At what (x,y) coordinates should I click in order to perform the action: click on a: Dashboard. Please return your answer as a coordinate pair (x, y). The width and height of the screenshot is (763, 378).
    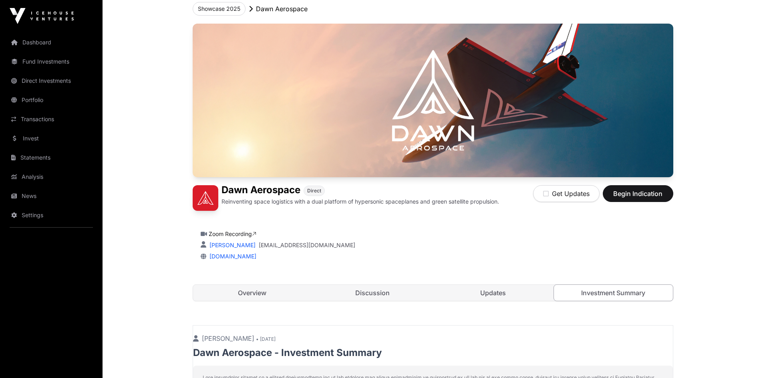
    Looking at the image, I should click on (51, 42).